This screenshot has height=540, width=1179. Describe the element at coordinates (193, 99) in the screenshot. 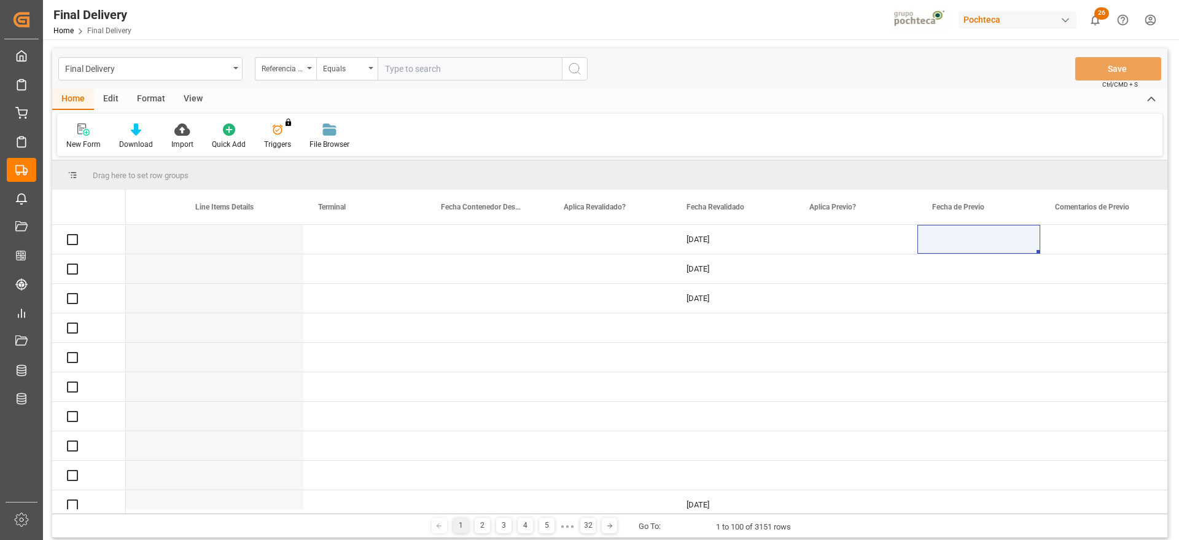

I see `div: View` at that location.